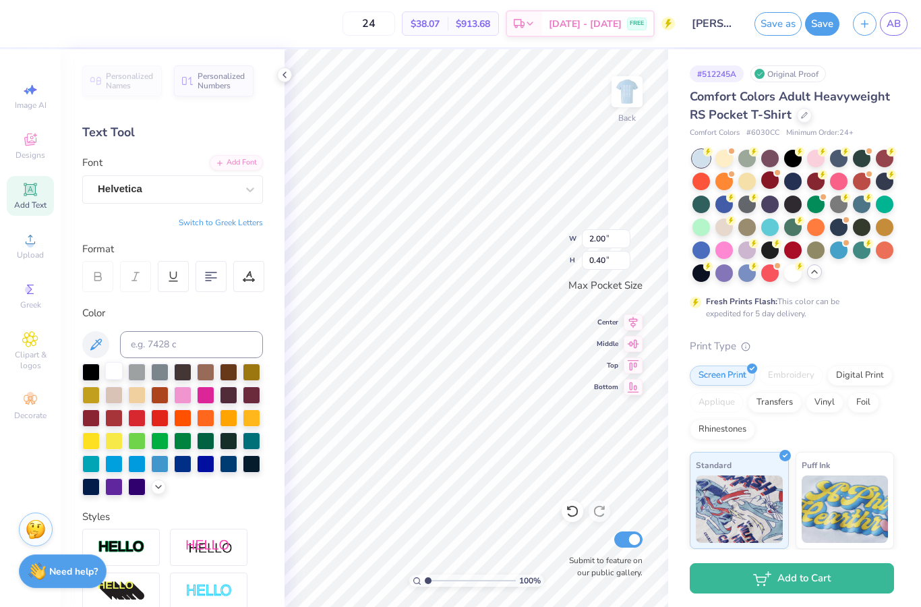  What do you see at coordinates (209, 591) in the screenshot?
I see `img: Negative Space` at bounding box center [209, 591].